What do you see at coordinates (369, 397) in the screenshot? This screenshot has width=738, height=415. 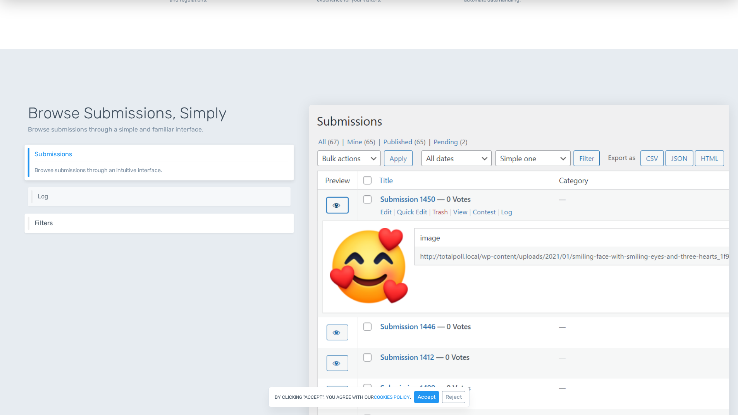 I see `div: By clicking "Accept", you agree with our .` at bounding box center [369, 397].